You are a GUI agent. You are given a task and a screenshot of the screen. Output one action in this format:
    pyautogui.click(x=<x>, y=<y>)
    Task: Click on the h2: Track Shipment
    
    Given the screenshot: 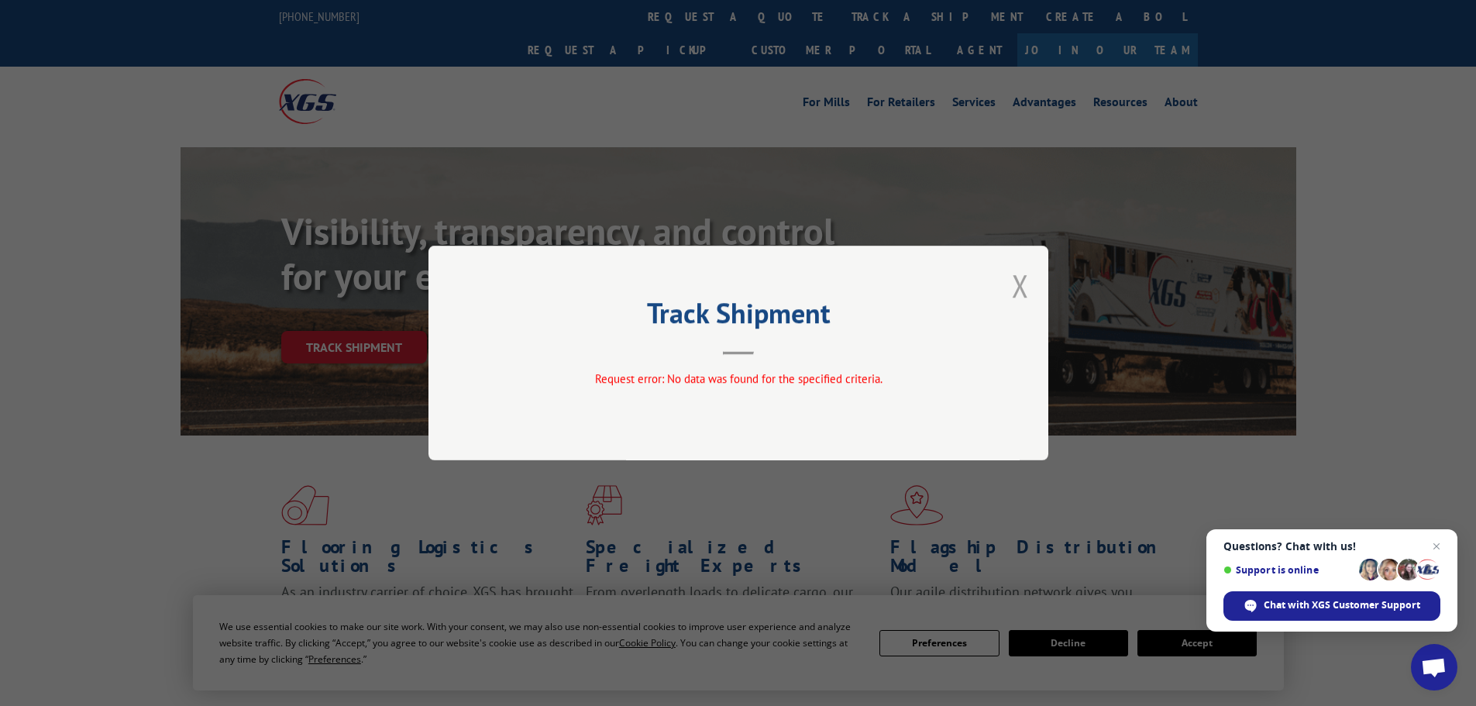 What is the action you would take?
    pyautogui.click(x=738, y=317)
    